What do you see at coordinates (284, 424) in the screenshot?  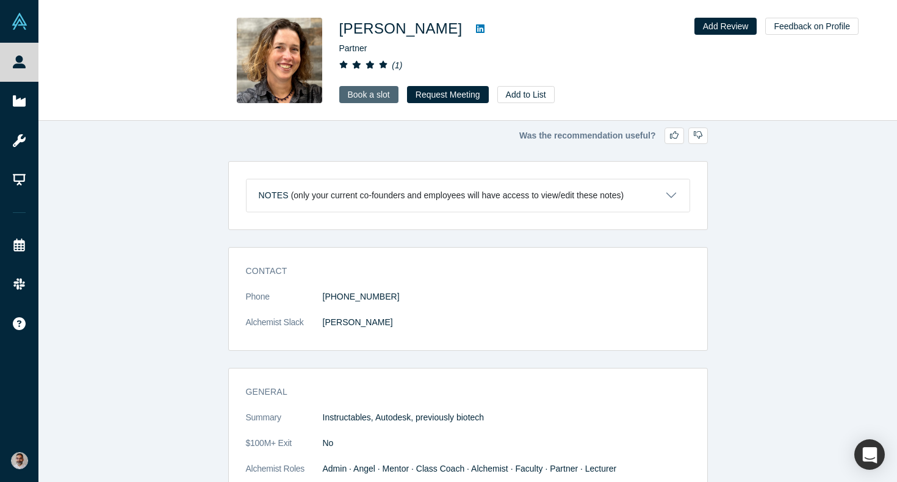 I see `dt: Summary` at bounding box center [284, 424].